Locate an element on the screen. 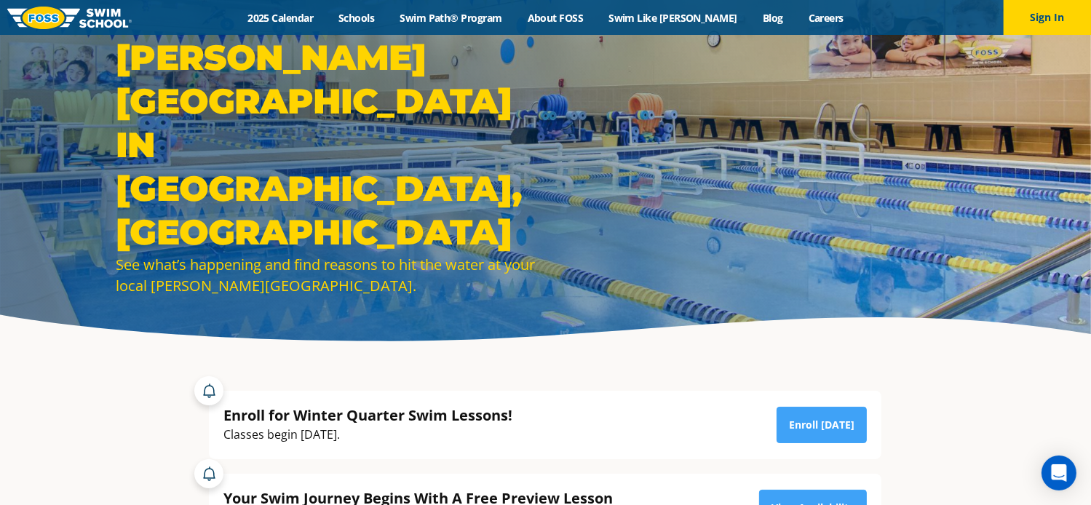  div: Enroll for Winter Quarter Swim Lessons! is located at coordinates (368, 415).